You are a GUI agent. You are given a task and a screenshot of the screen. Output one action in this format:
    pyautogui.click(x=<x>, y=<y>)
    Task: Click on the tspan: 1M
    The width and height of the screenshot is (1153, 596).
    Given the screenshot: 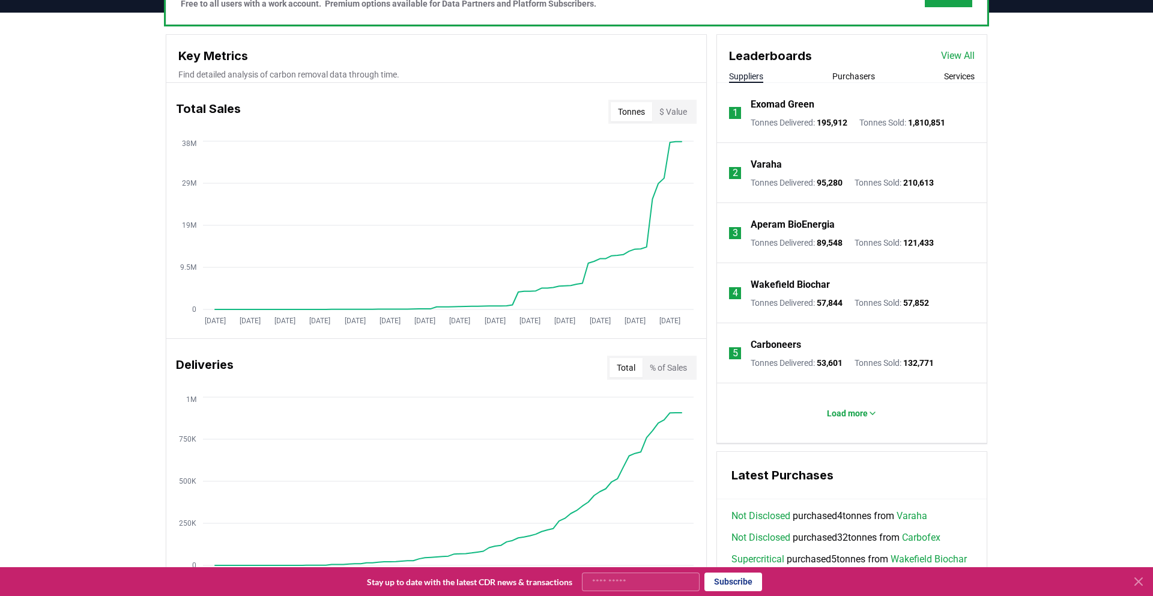 What is the action you would take?
    pyautogui.click(x=191, y=399)
    